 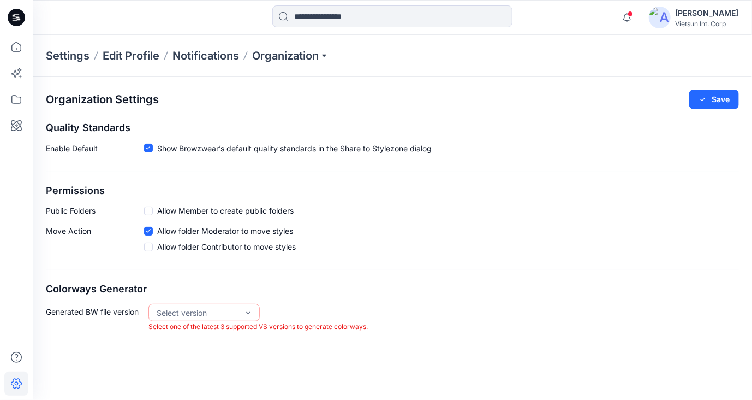 What do you see at coordinates (131, 56) in the screenshot?
I see `p: Edit Profile` at bounding box center [131, 56].